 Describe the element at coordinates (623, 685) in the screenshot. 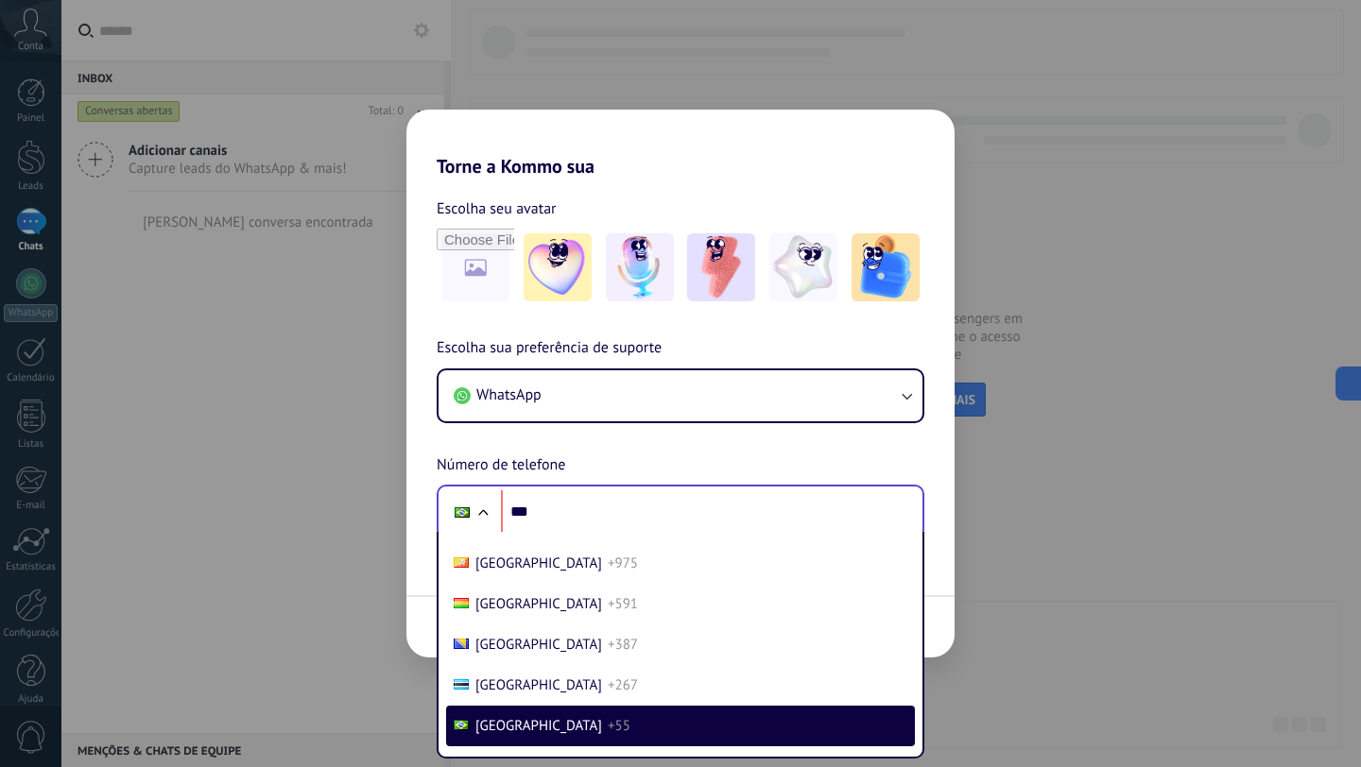

I see `span: +267` at that location.